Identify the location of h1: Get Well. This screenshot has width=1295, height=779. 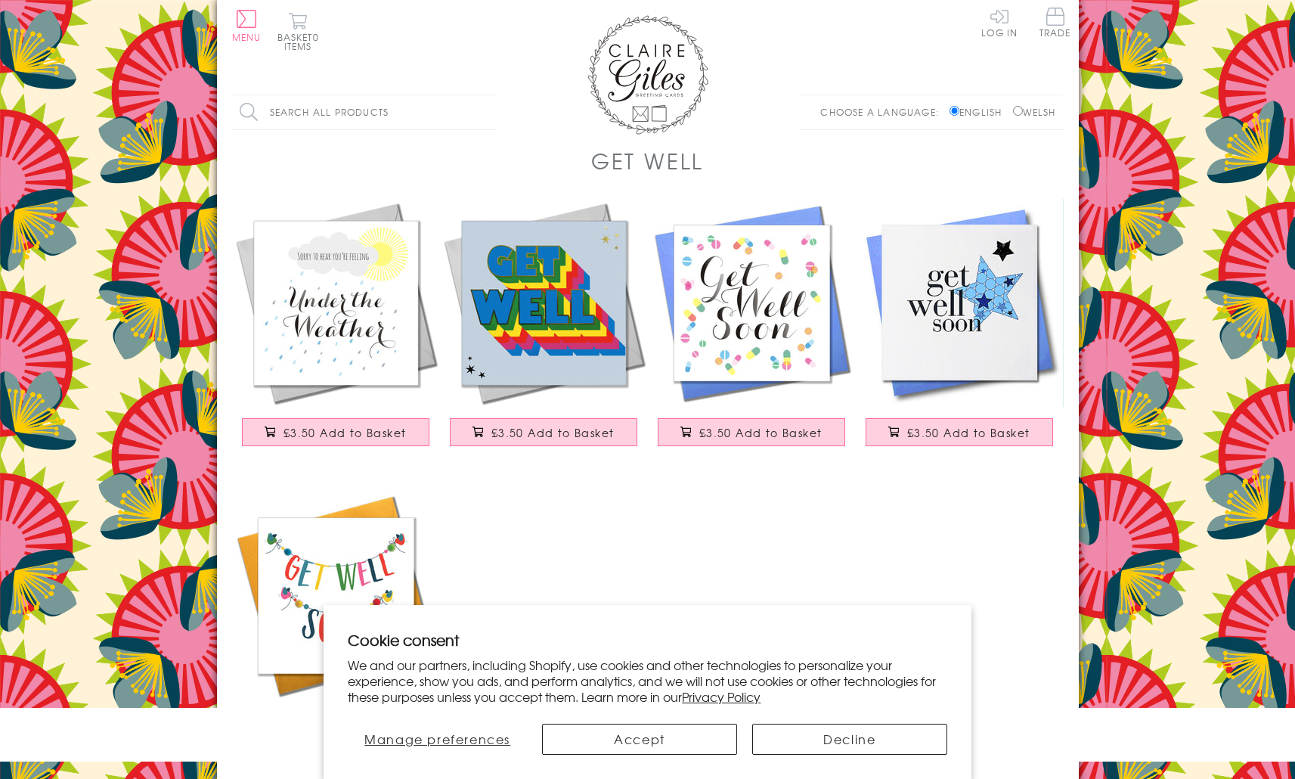
(647, 160).